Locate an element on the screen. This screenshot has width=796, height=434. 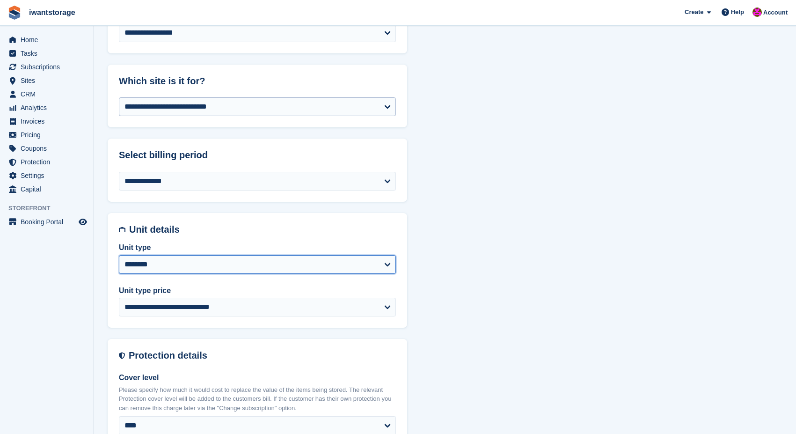
img: insurance-details-icon-731ffda60807649b61249b889ba3c5e2b5c27d34e2e1fb37a309f0fde93ff34a.svg is located at coordinates (122, 355).